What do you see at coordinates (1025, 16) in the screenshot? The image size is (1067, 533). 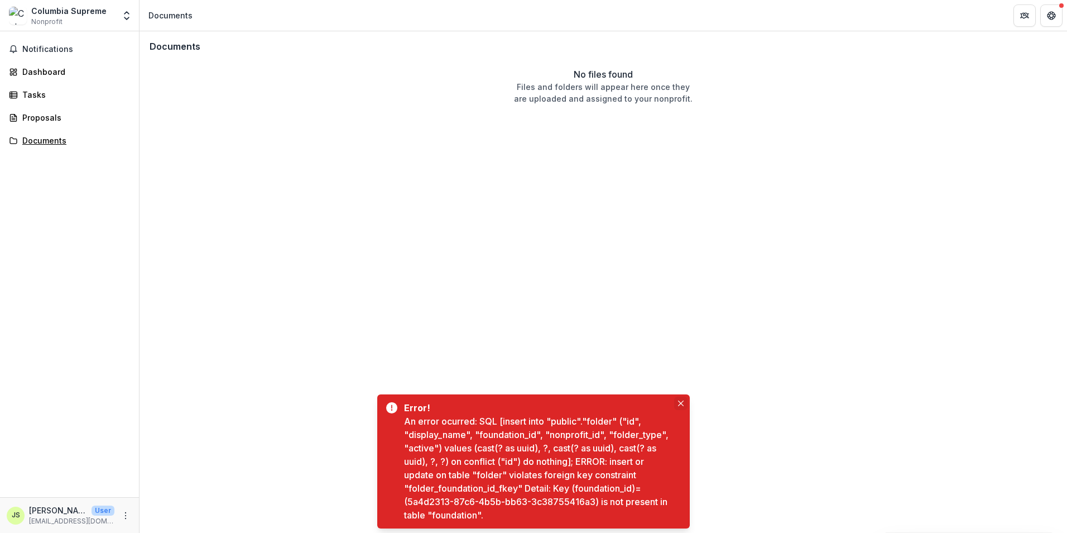 I see `button: Partners` at bounding box center [1025, 16].